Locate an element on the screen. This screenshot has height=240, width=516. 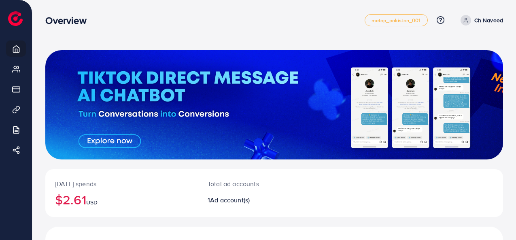
h3: Overview is located at coordinates (69, 20).